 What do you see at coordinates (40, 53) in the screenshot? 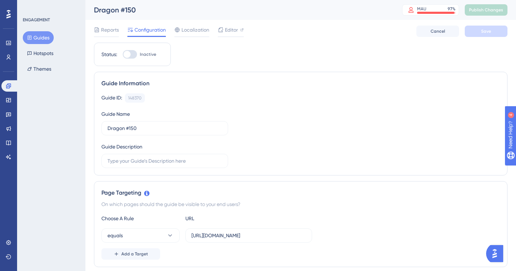
I see `button: Hotspots` at bounding box center [40, 53].